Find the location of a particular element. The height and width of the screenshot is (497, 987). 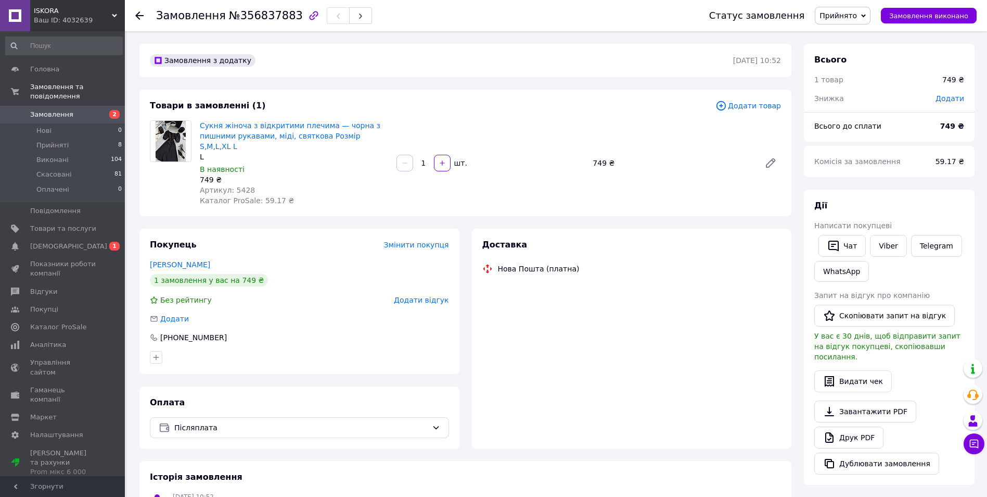

span: Каталог ProSale is located at coordinates (58, 327).